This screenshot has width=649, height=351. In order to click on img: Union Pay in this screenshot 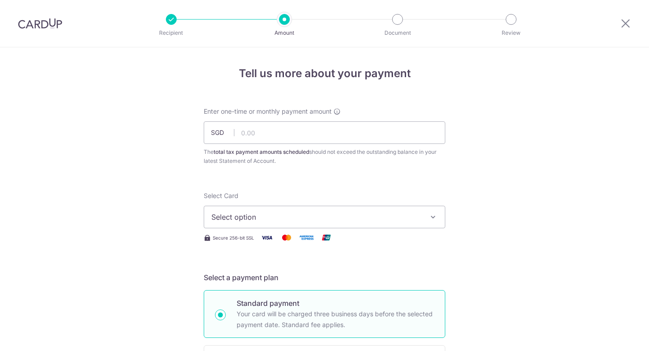, I will do `click(326, 237)`.